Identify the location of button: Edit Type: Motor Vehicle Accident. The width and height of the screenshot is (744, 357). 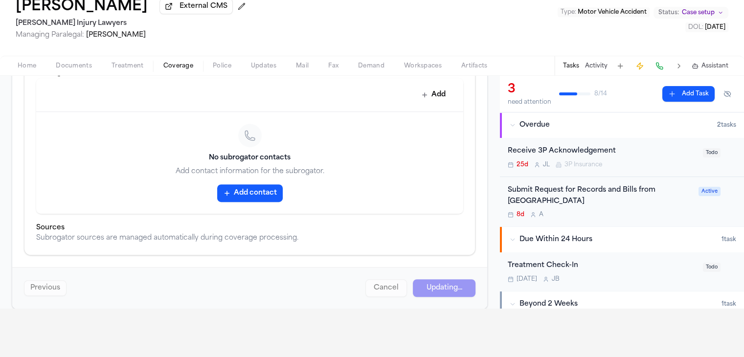
(604, 12).